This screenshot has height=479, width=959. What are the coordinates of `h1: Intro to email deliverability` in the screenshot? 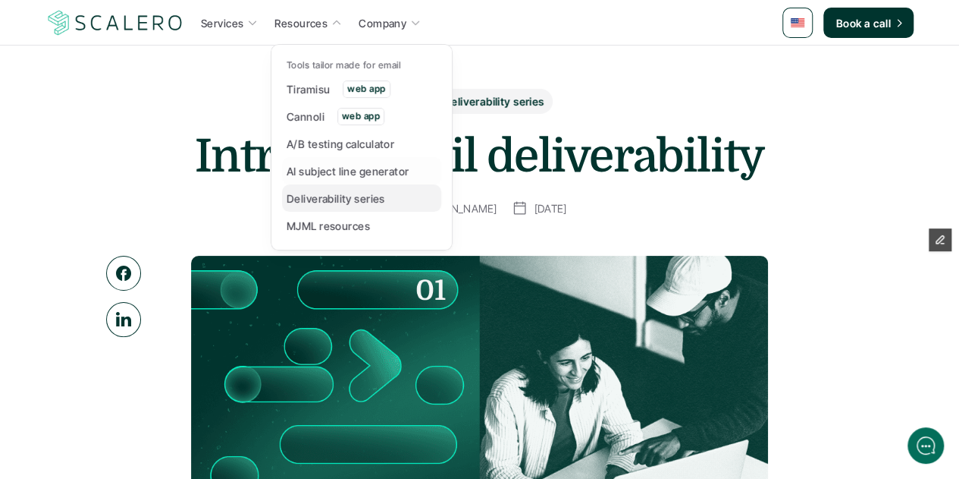 It's located at (480, 156).